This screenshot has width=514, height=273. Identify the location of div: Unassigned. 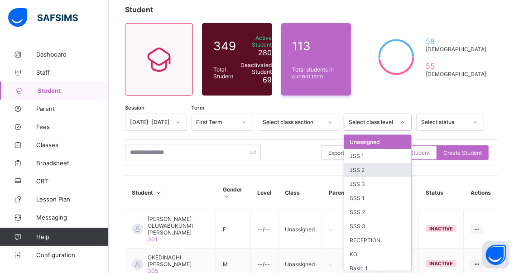
(377, 142).